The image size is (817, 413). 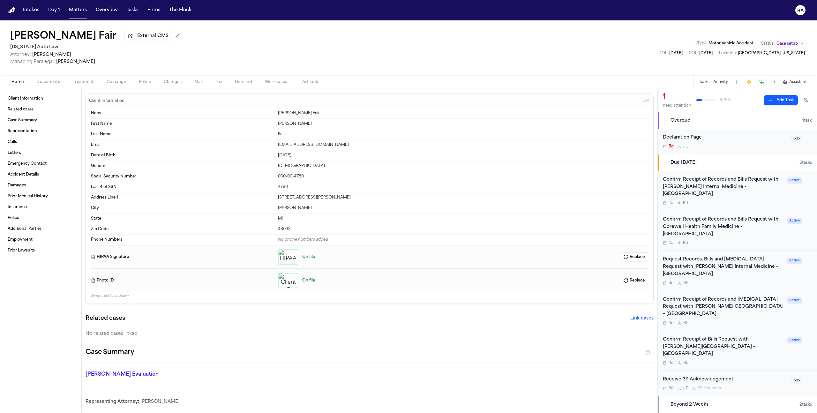 What do you see at coordinates (107, 10) in the screenshot?
I see `button: Overview` at bounding box center [107, 10].